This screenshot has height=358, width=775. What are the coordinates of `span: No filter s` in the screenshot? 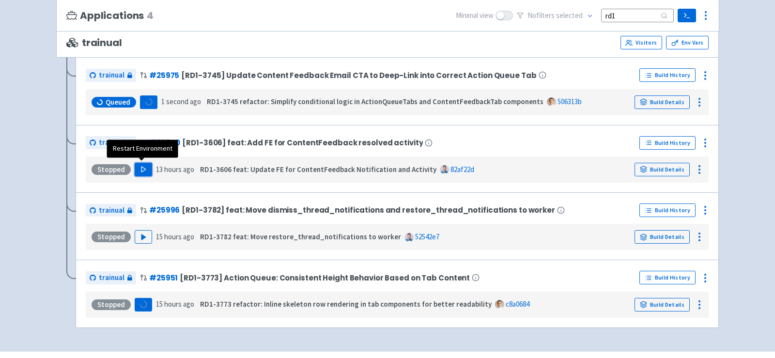 It's located at (555, 15).